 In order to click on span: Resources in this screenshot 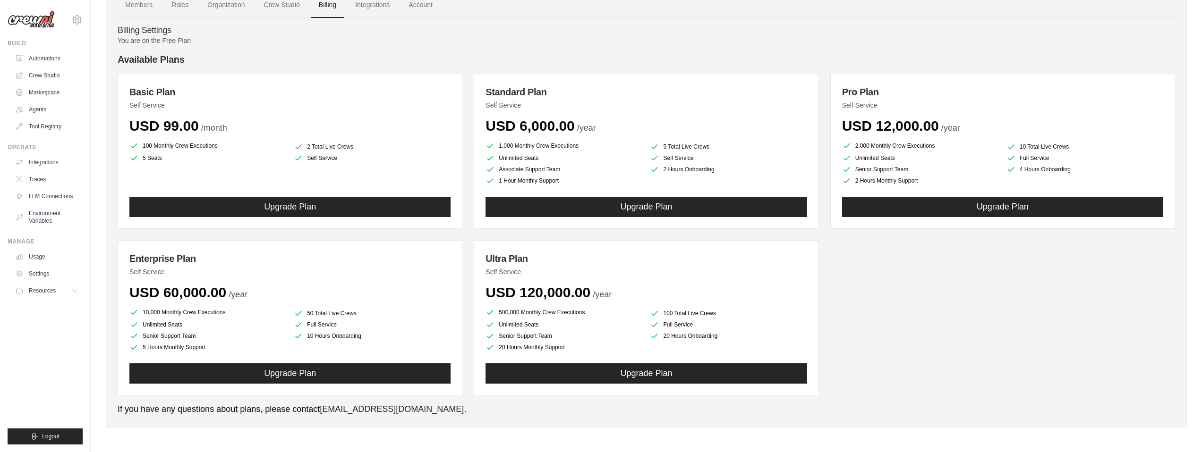, I will do `click(42, 291)`.